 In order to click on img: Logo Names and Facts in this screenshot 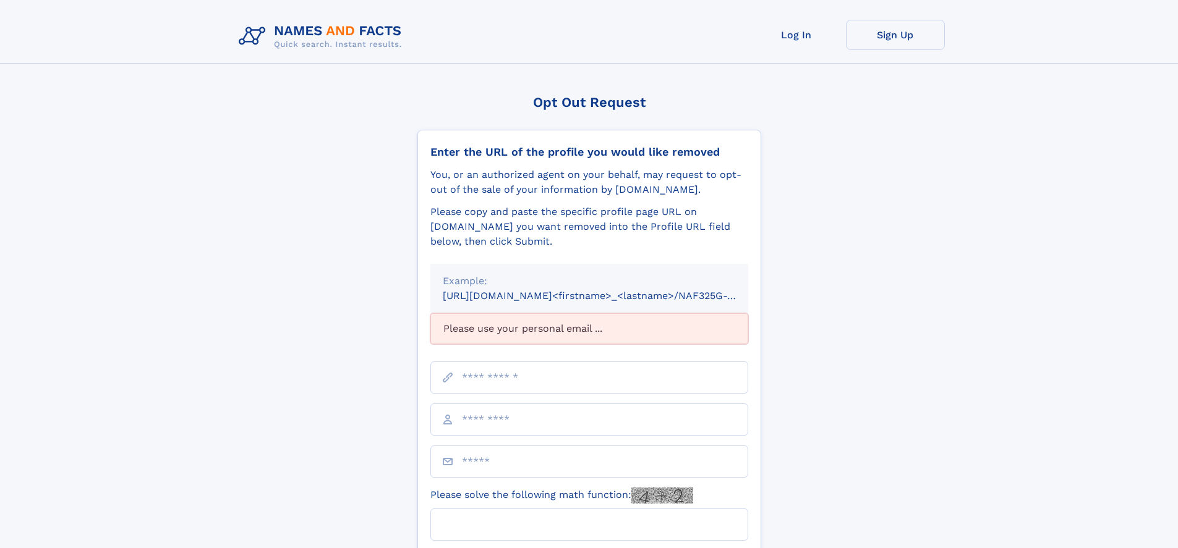, I will do `click(323, 36)`.